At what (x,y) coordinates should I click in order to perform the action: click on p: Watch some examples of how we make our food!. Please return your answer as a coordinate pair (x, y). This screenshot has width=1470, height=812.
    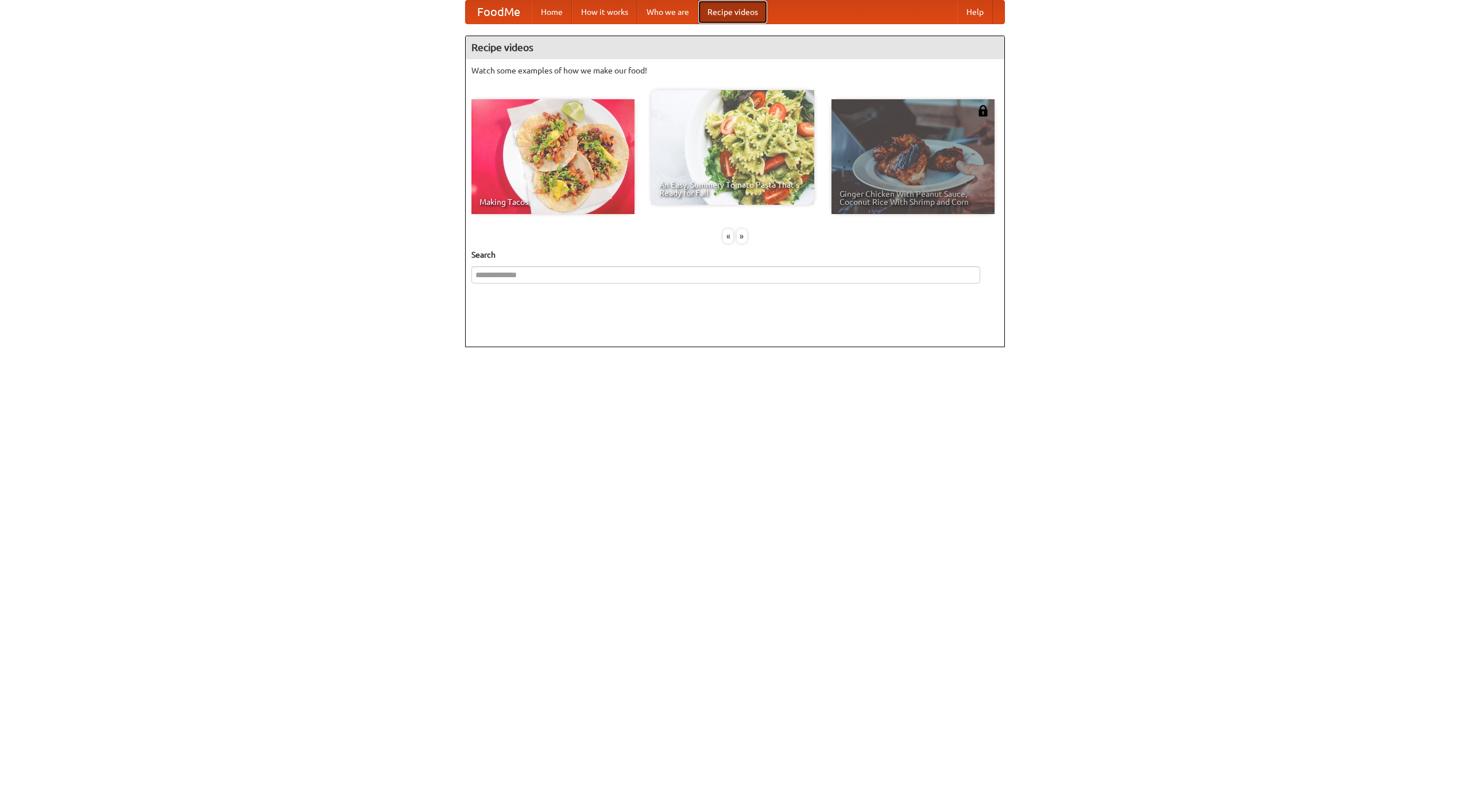
    Looking at the image, I should click on (735, 70).